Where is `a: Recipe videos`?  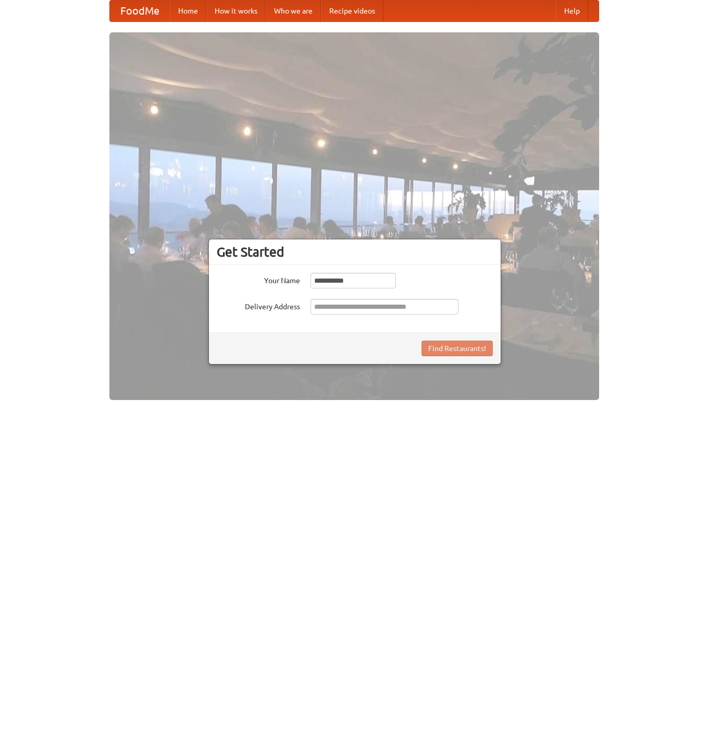 a: Recipe videos is located at coordinates (352, 11).